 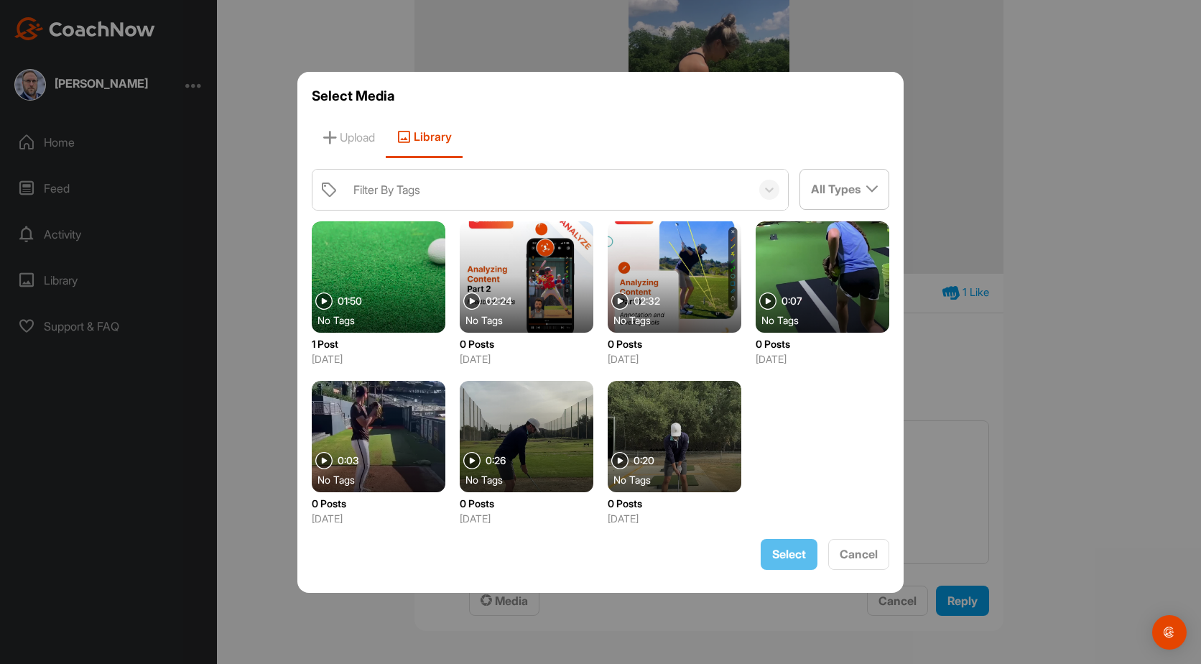 I want to click on p: 1 Post, so click(x=379, y=343).